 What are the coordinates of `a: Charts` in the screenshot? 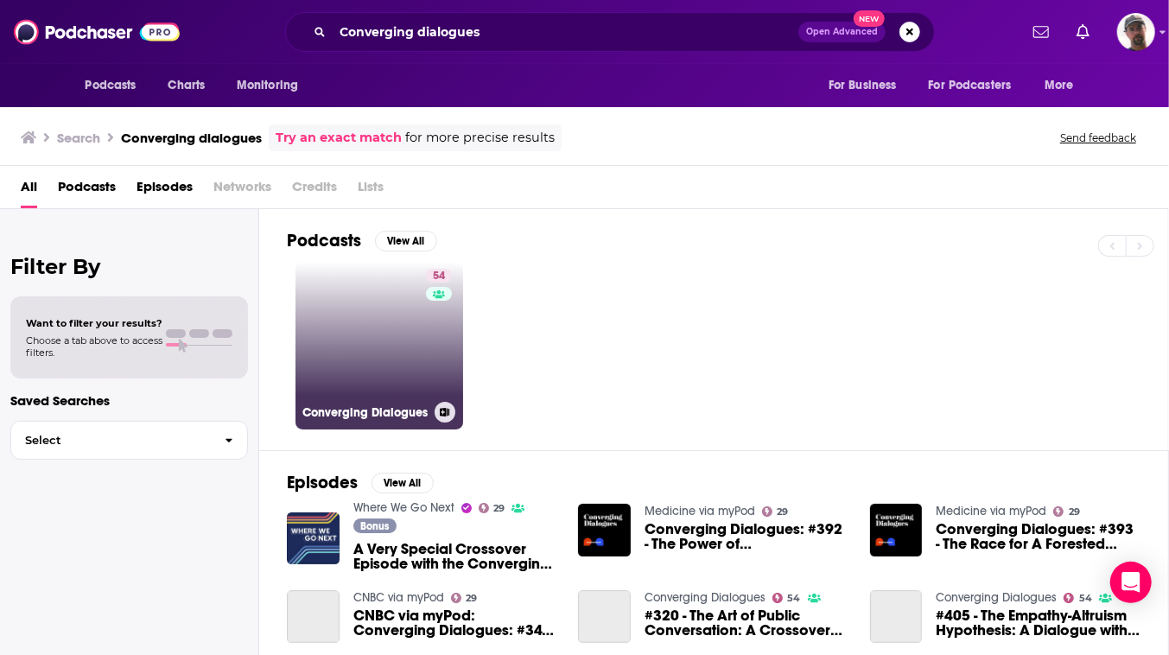 It's located at (187, 86).